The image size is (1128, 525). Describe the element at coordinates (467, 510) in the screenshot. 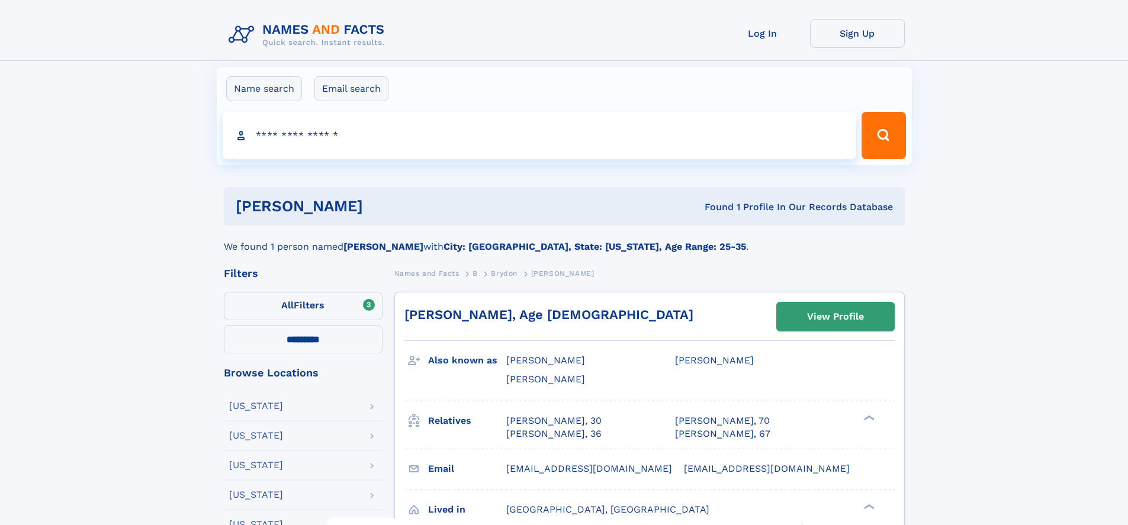

I see `h3: Lived in` at that location.